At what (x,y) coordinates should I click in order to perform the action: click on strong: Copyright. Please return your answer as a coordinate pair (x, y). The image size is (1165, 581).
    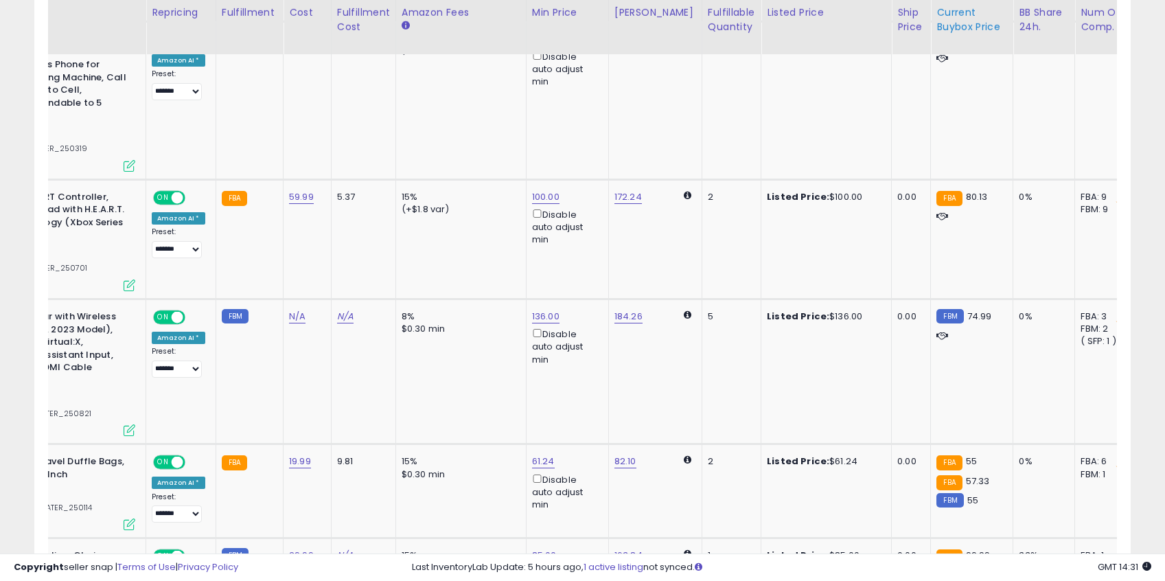
    Looking at the image, I should click on (38, 566).